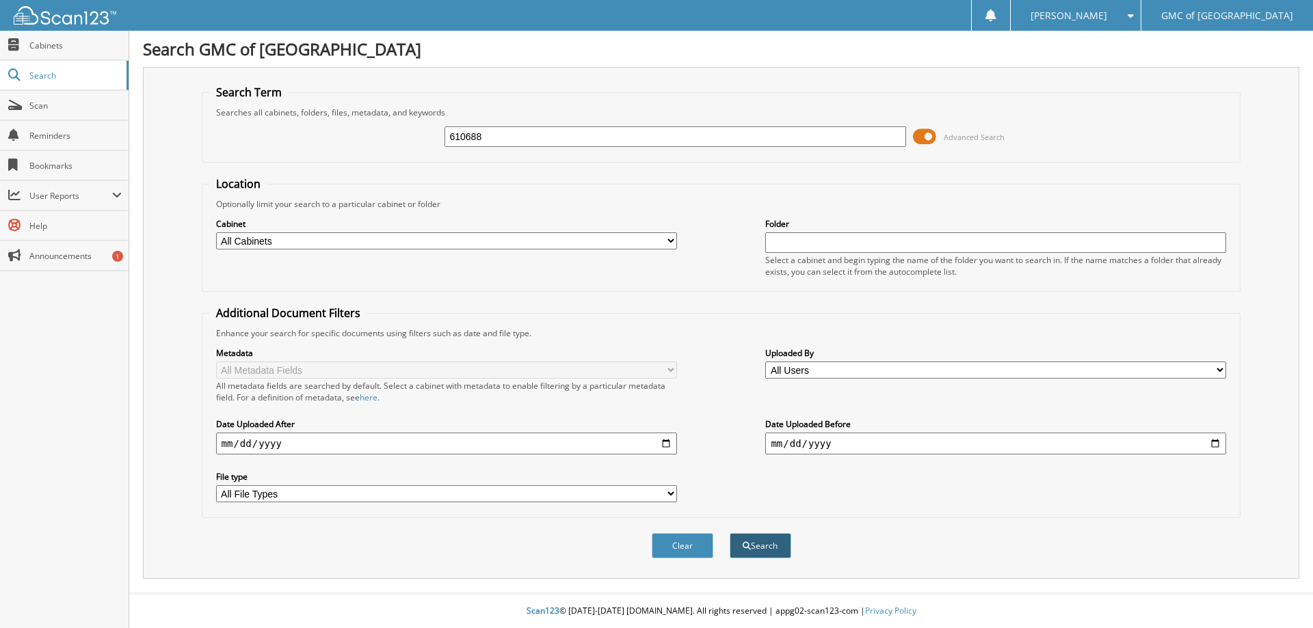  What do you see at coordinates (996, 424) in the screenshot?
I see `label: Date Uploaded Before` at bounding box center [996, 424].